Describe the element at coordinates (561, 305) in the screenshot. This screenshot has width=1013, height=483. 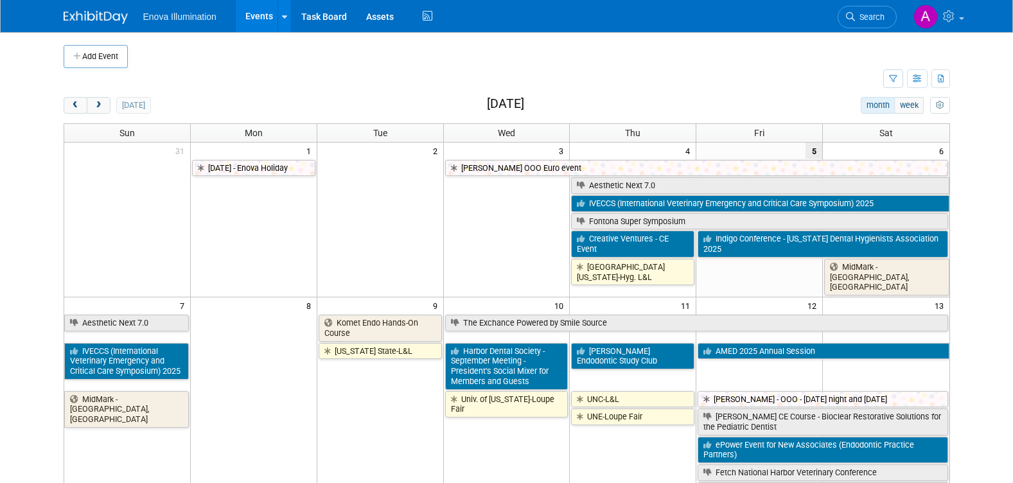
I see `span: 10` at that location.